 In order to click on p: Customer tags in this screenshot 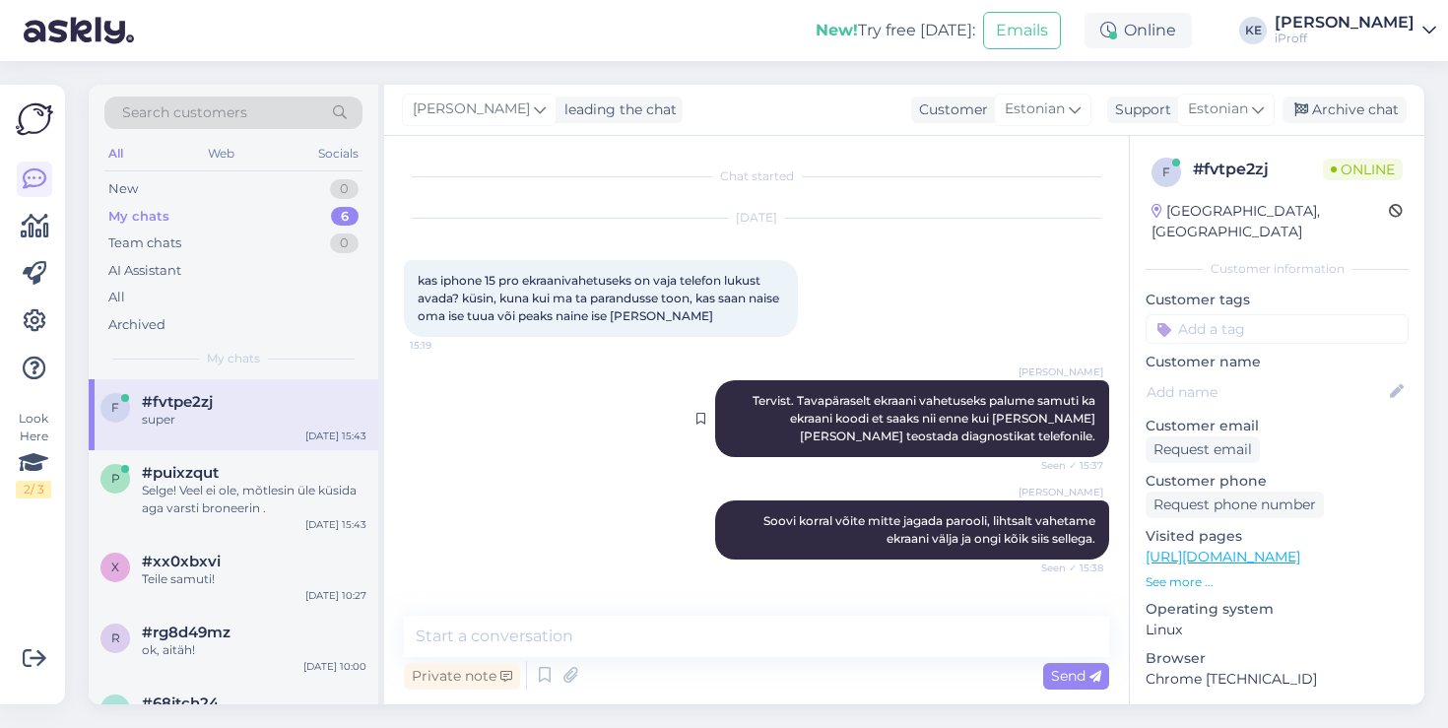, I will do `click(1277, 299)`.